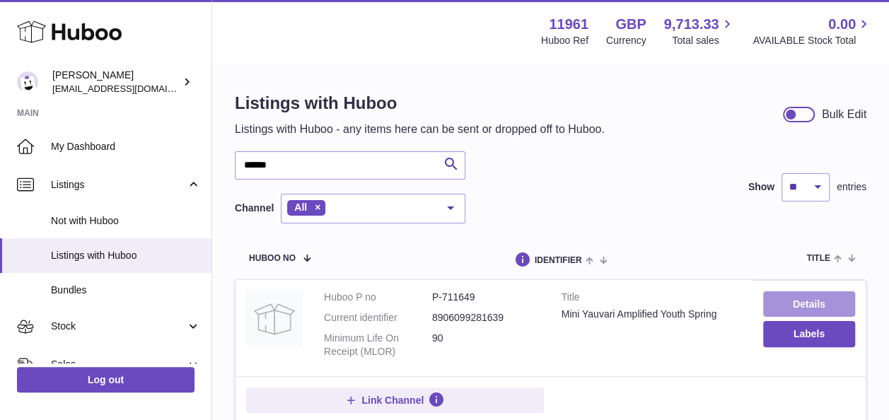  What do you see at coordinates (703, 40) in the screenshot?
I see `span: Total sales` at bounding box center [703, 40].